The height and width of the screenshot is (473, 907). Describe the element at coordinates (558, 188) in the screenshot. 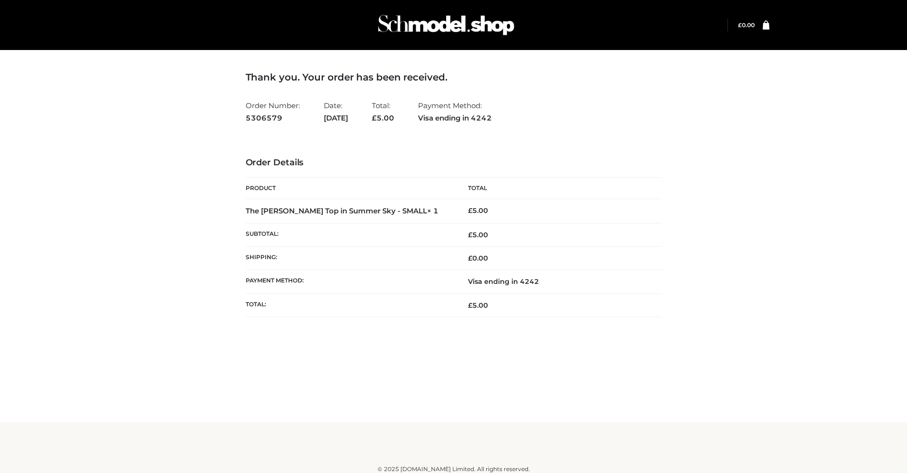

I see `th: Total` at that location.